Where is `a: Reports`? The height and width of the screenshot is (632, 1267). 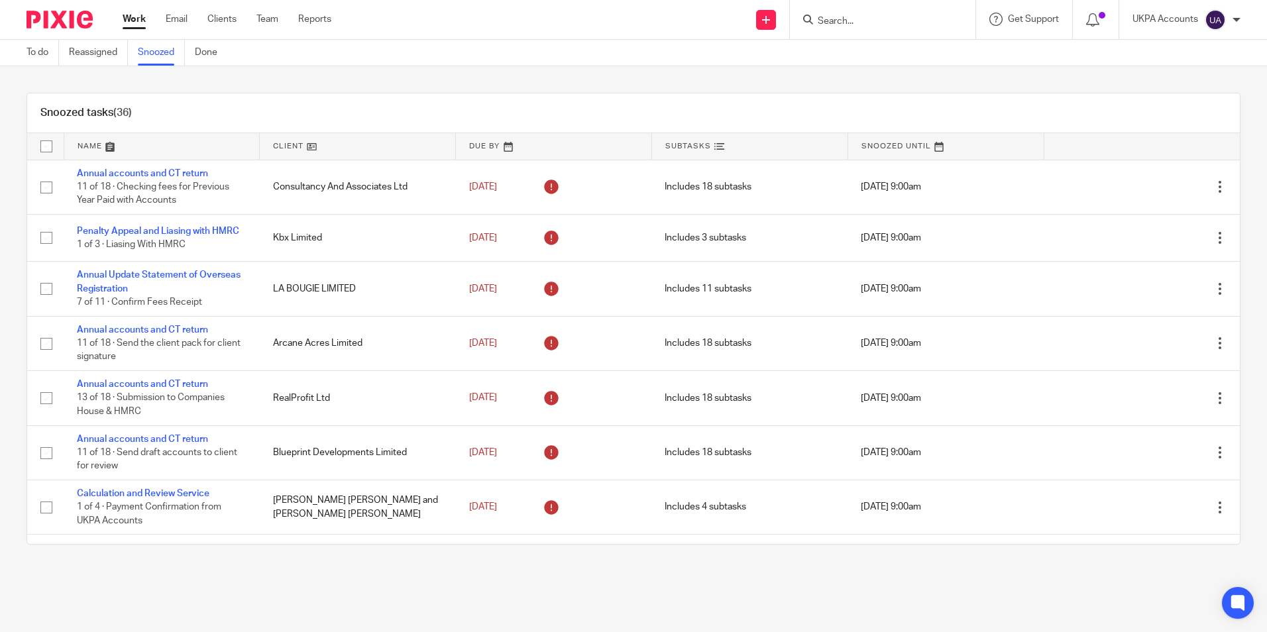 a: Reports is located at coordinates (315, 19).